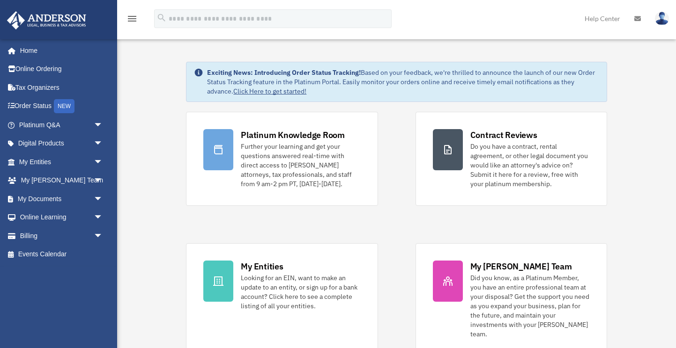 The height and width of the screenshot is (348, 676). What do you see at coordinates (62, 218) in the screenshot?
I see `a: Online Learningarrow_drop_down` at bounding box center [62, 218].